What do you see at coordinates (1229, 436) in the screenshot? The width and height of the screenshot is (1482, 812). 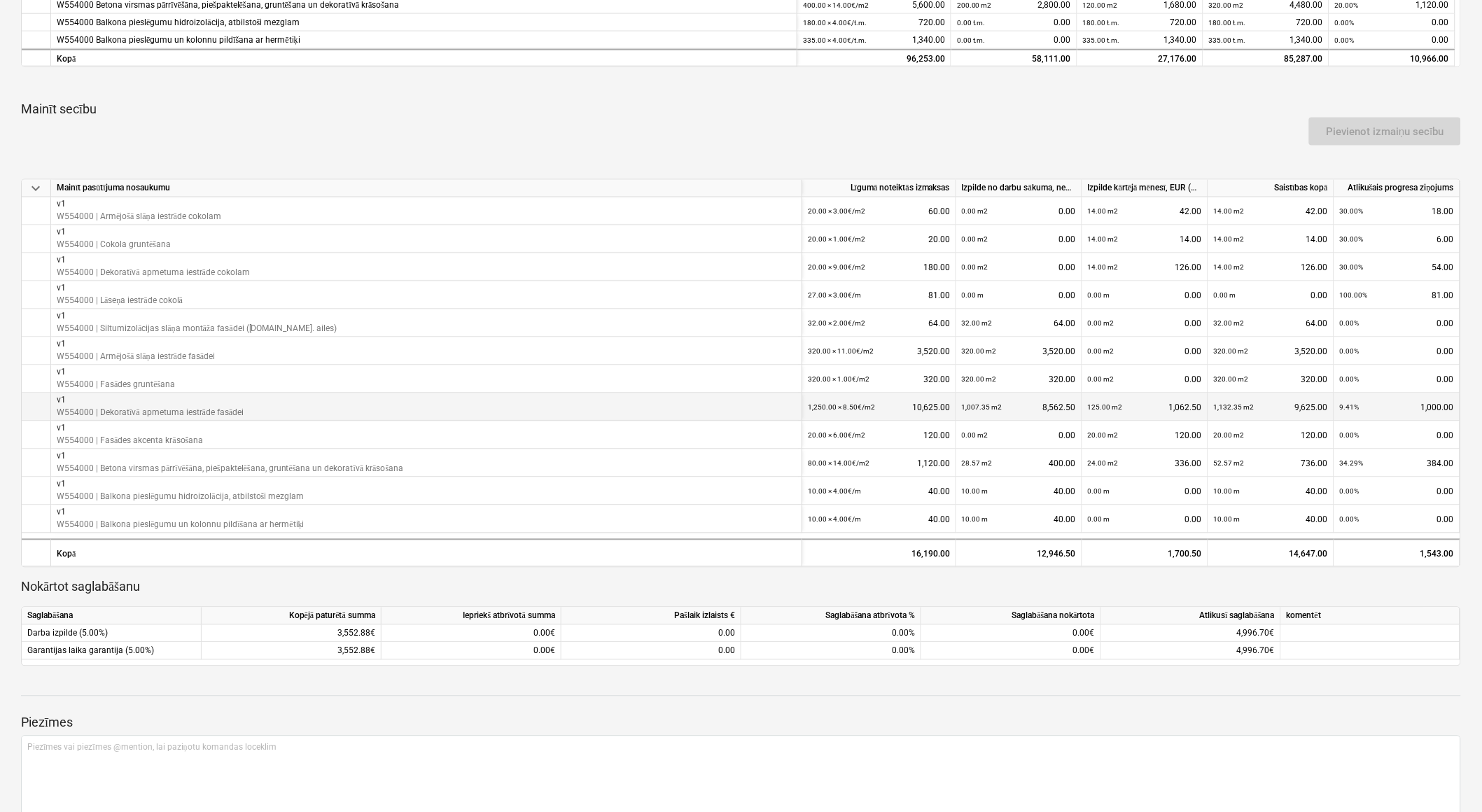 I see `small: 20.00 m2` at bounding box center [1229, 436].